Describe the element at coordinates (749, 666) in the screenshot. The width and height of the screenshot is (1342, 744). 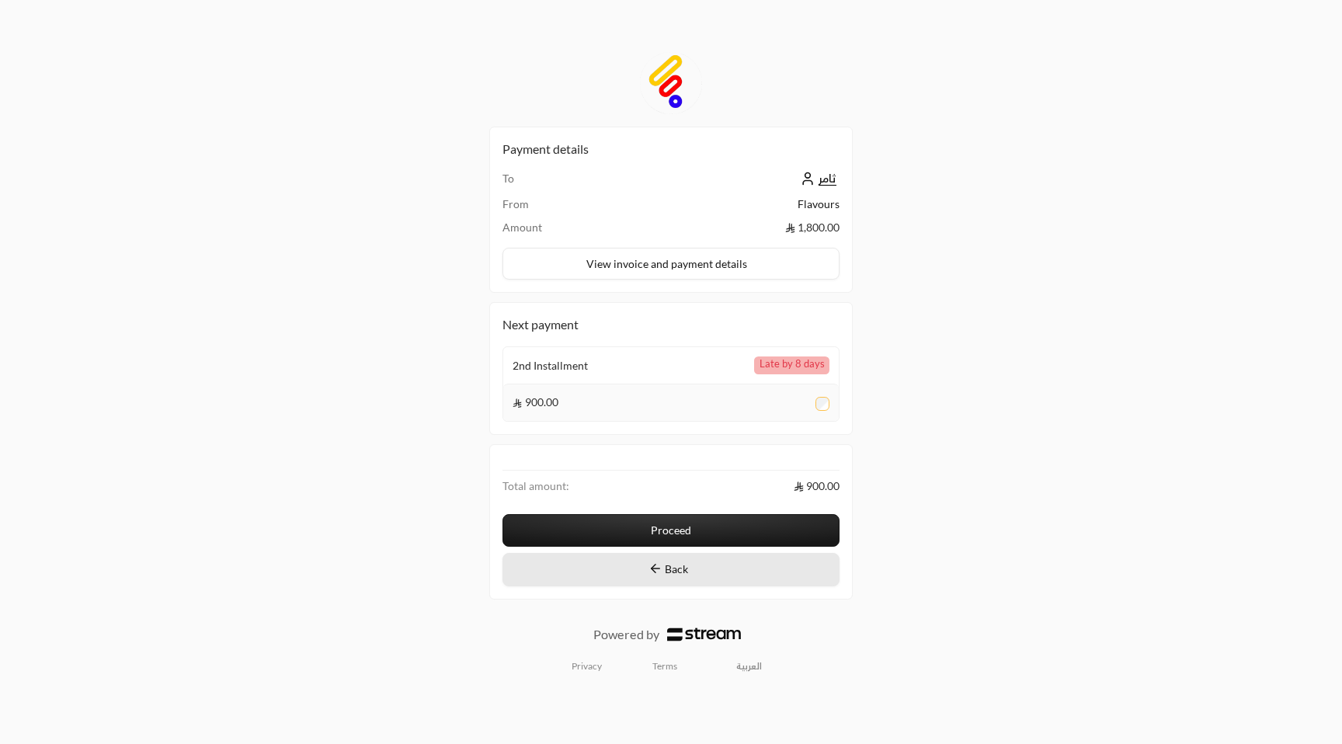
I see `a: العربية` at that location.